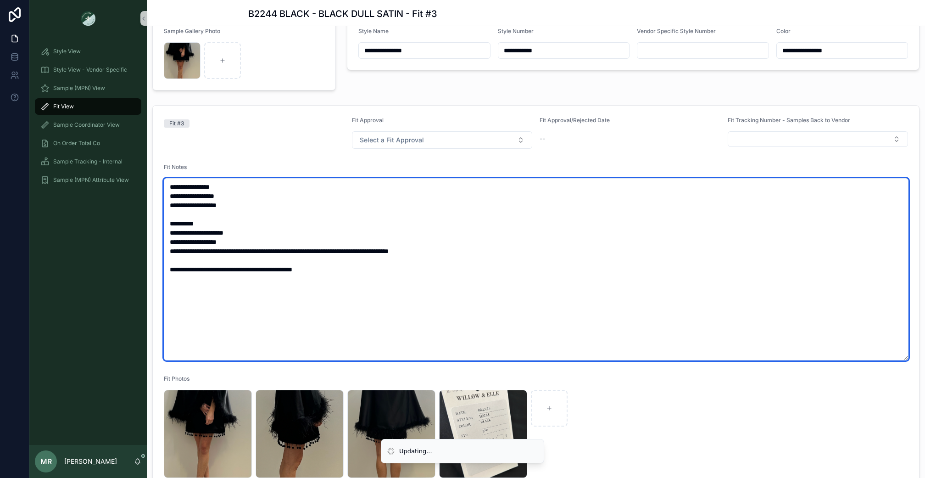 The height and width of the screenshot is (478, 925). I want to click on div: scrollable content, so click(88, 118).